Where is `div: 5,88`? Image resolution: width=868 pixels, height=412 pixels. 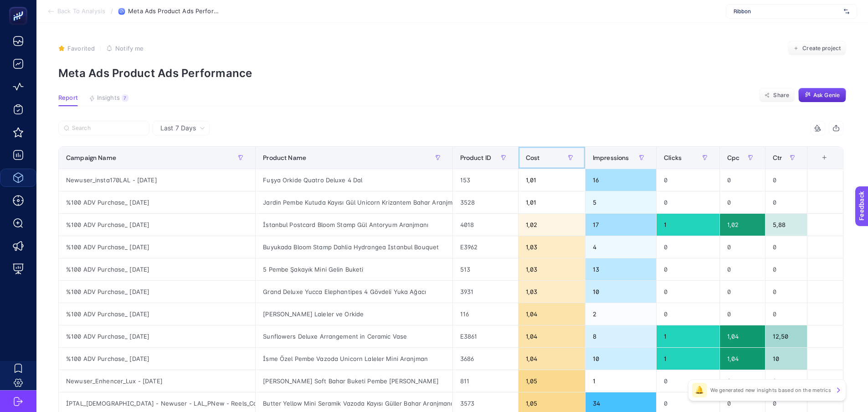 div: 5,88 is located at coordinates (786, 225).